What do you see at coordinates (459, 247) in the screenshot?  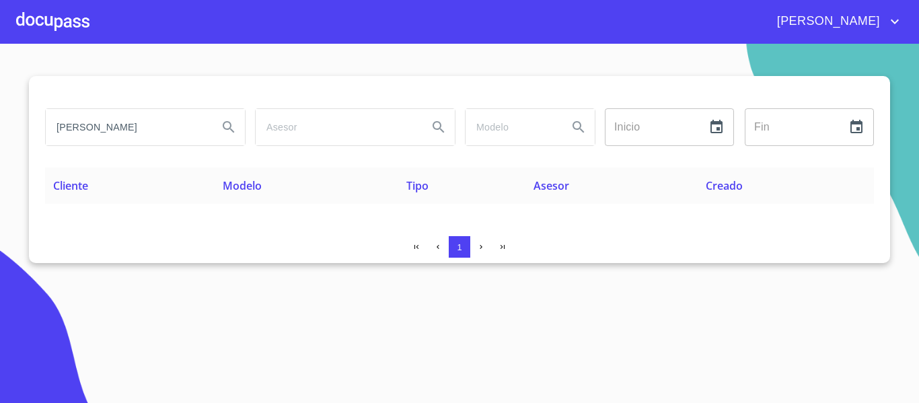 I see `span: 1` at bounding box center [459, 247].